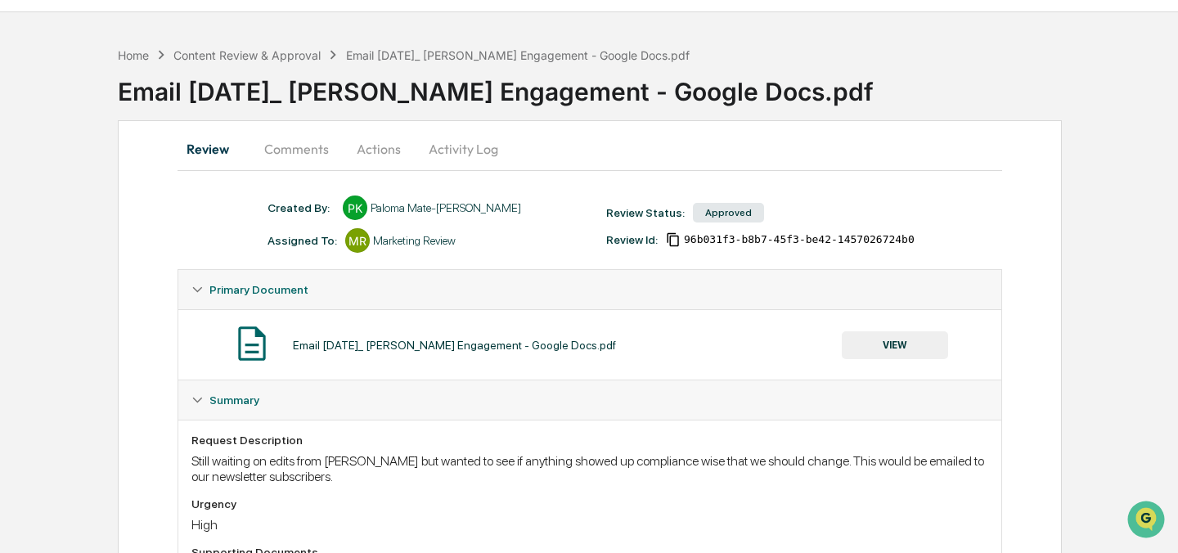 The image size is (1178, 553). Describe the element at coordinates (673, 240) in the screenshot. I see `span: Copy Id` at that location.